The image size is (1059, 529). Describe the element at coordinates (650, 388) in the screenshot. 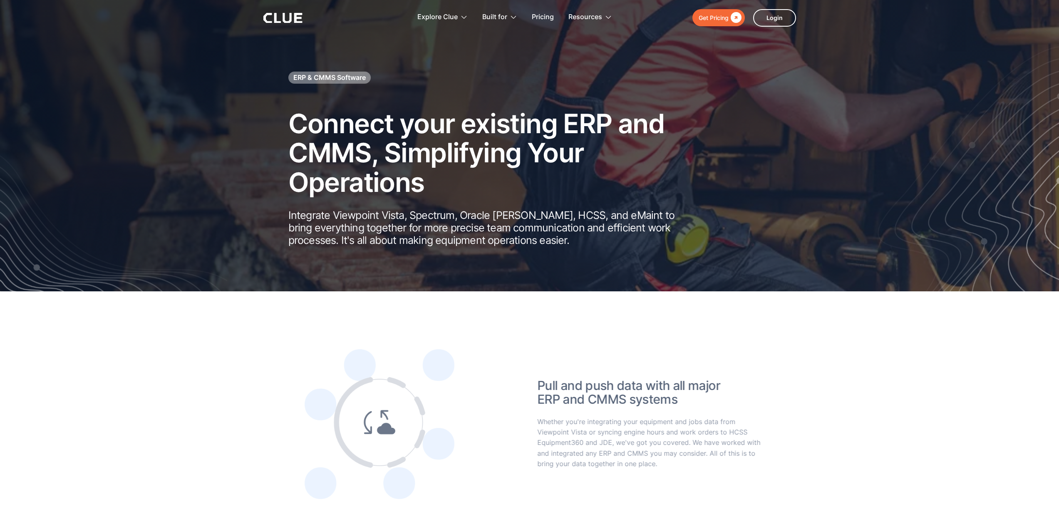

I see `h2: Pull and push data with all major ERP and CMMS systems` at that location.